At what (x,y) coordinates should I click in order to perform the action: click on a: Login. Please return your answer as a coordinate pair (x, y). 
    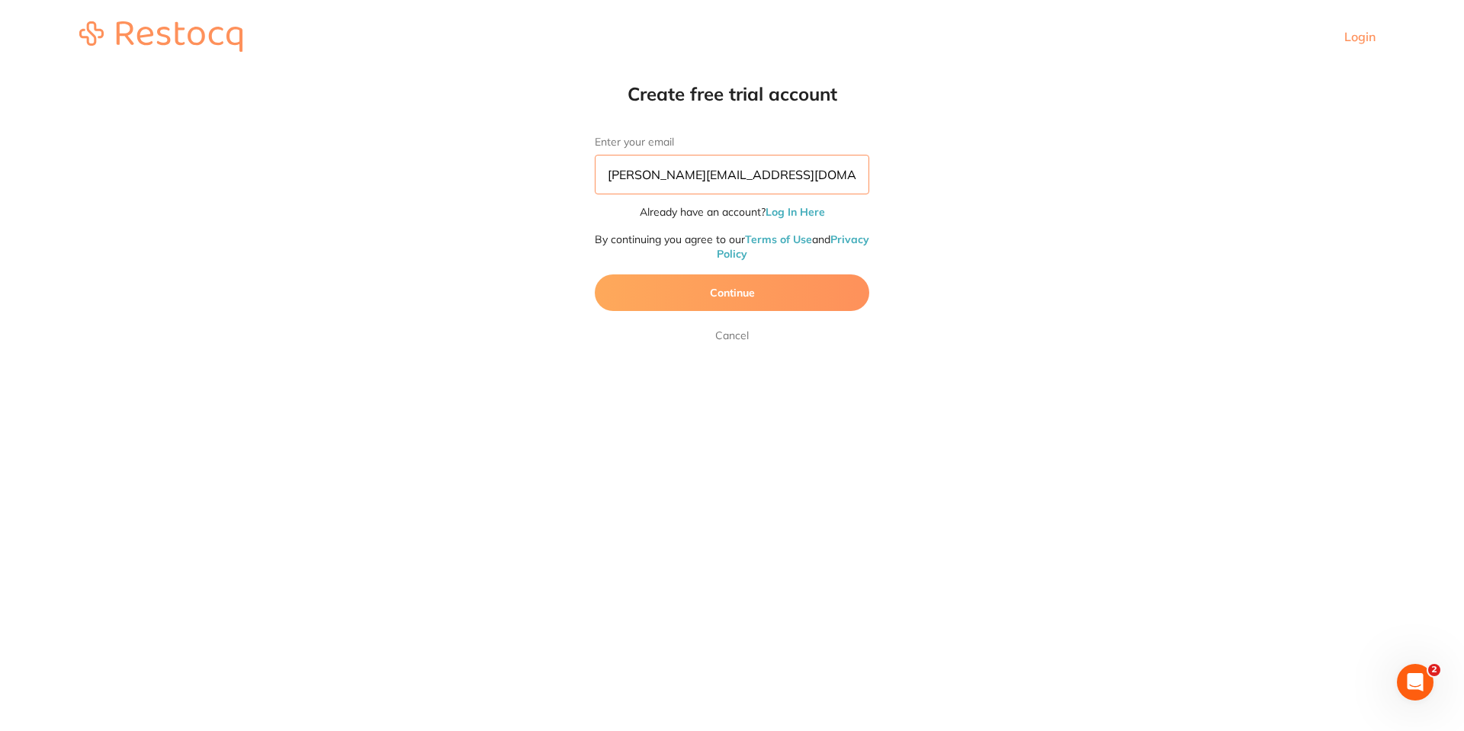
    Looking at the image, I should click on (1360, 37).